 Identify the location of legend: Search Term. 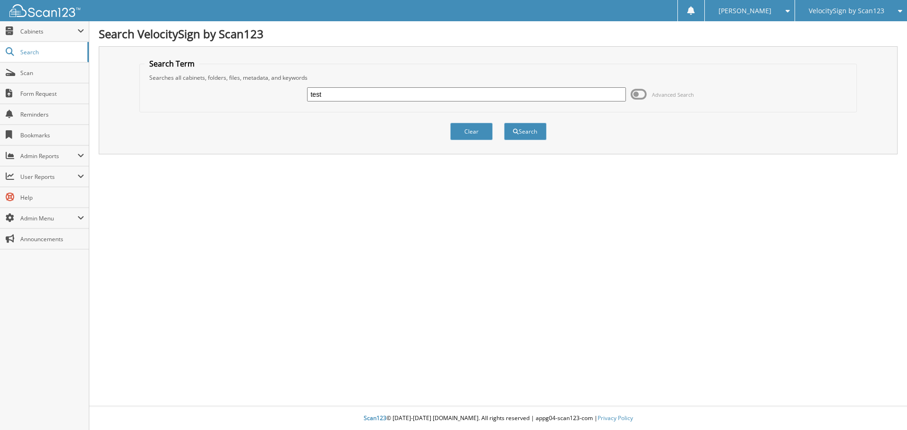
(172, 64).